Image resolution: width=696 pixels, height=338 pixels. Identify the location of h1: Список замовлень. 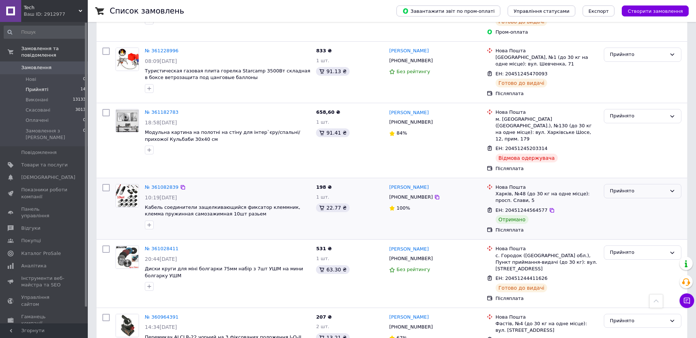
(147, 11).